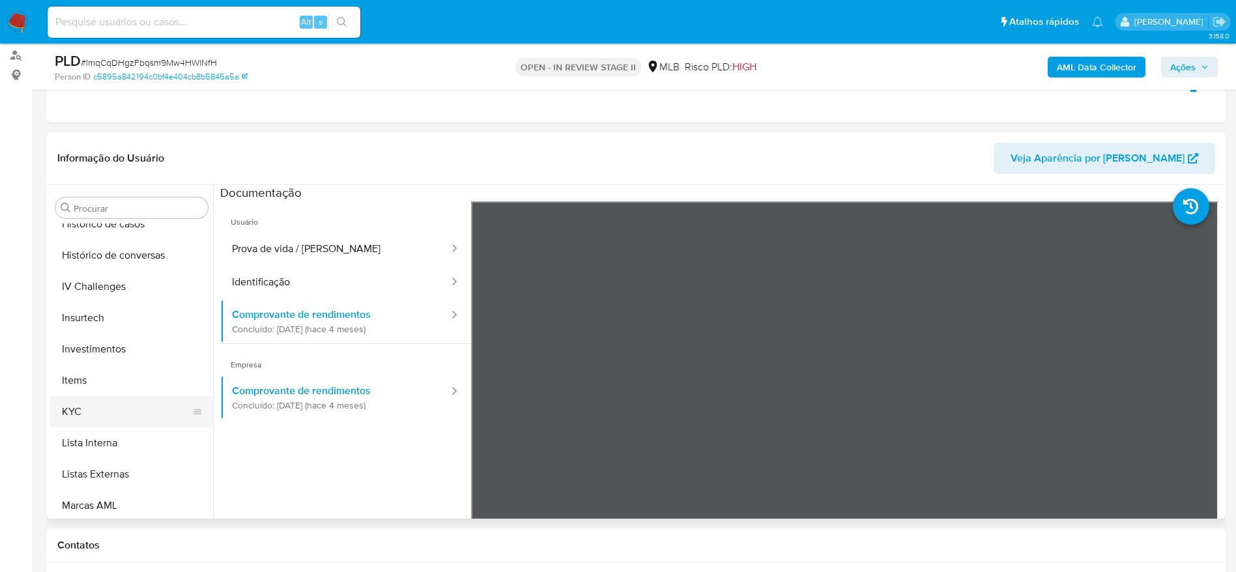  What do you see at coordinates (306, 22) in the screenshot?
I see `span: Alt` at bounding box center [306, 22].